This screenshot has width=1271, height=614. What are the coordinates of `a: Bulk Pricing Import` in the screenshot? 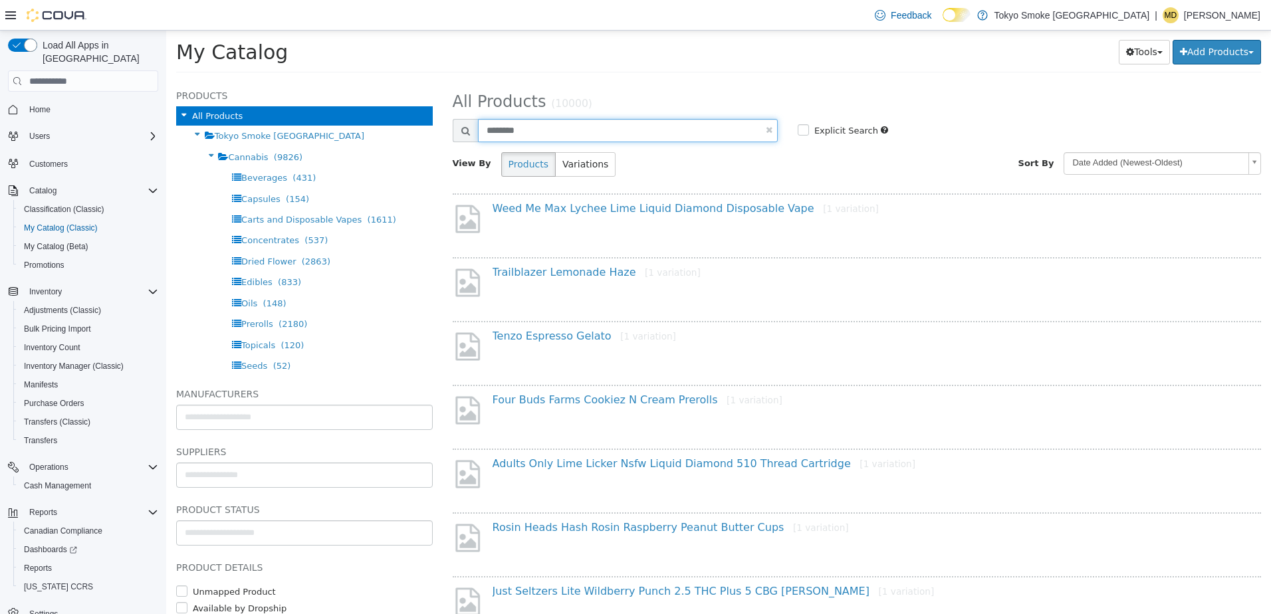 It's located at (57, 329).